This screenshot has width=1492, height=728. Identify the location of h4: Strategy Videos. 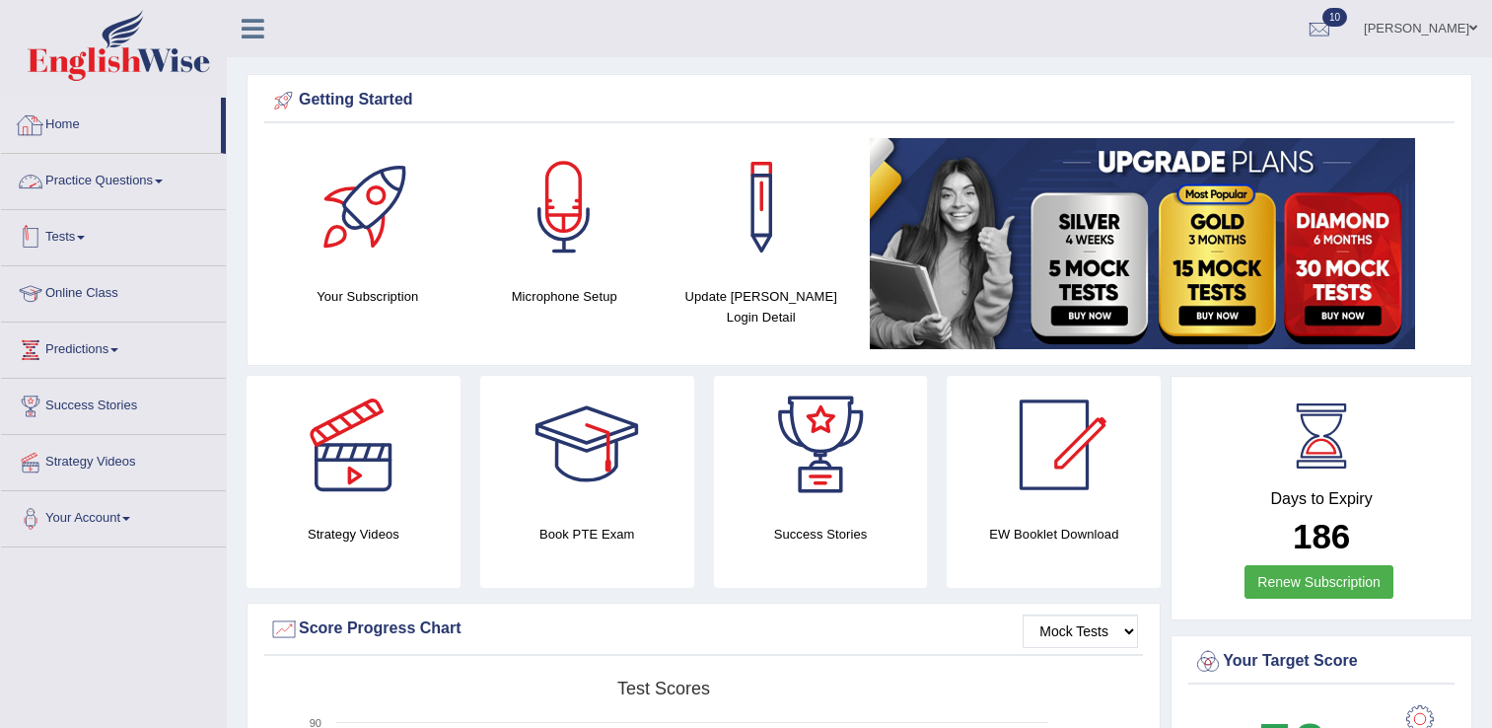
(353, 533).